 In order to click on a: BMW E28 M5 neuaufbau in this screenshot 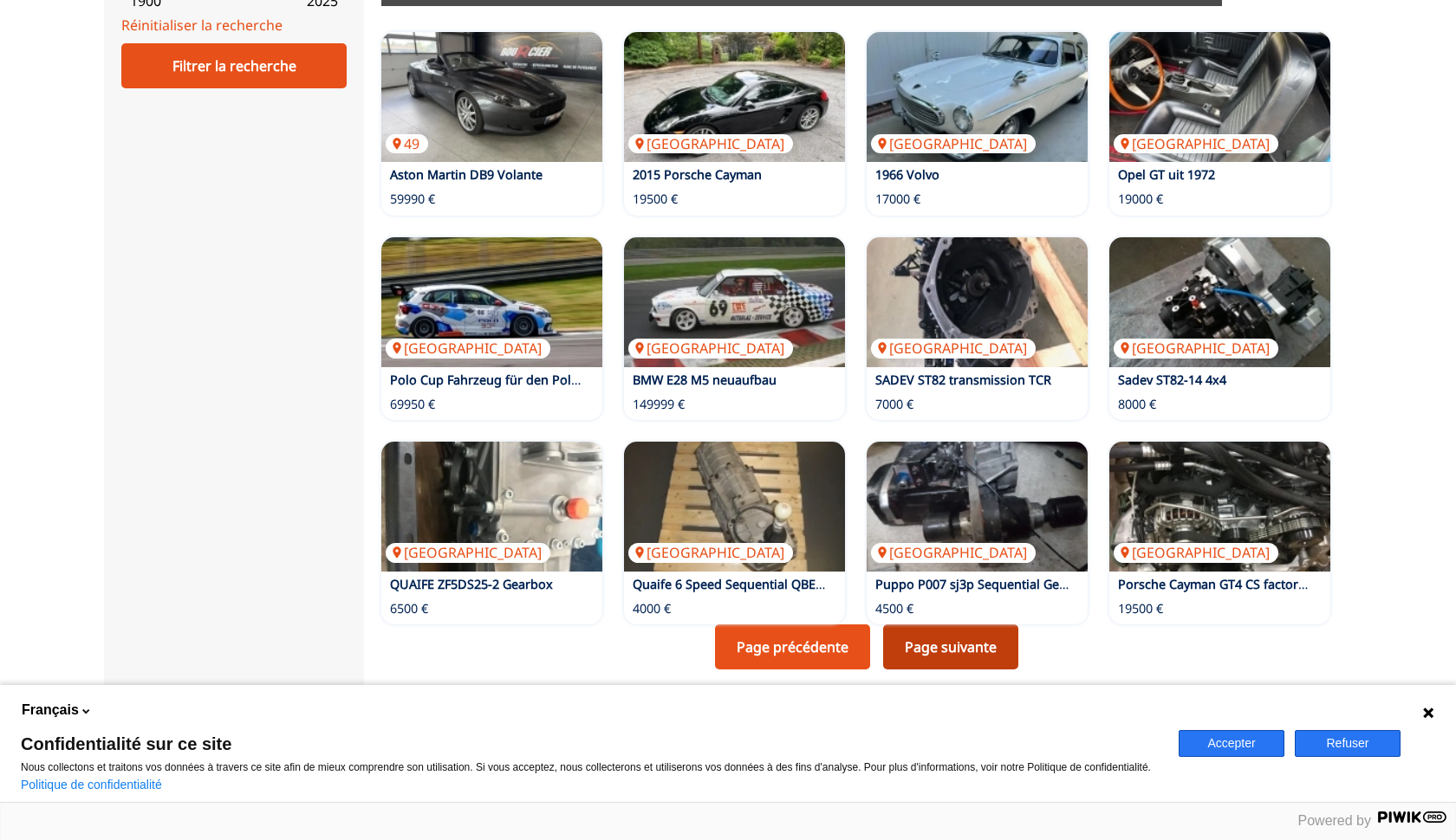, I will do `click(705, 380)`.